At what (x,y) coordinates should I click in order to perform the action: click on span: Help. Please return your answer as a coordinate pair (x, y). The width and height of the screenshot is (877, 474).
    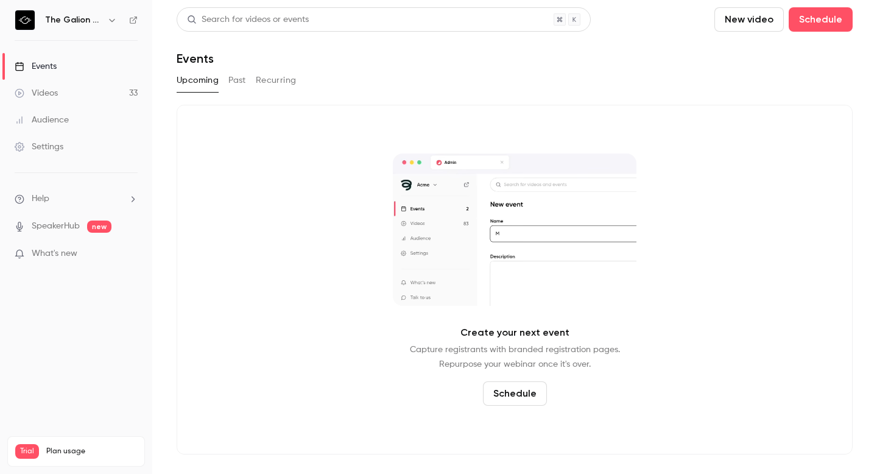
    Looking at the image, I should click on (40, 199).